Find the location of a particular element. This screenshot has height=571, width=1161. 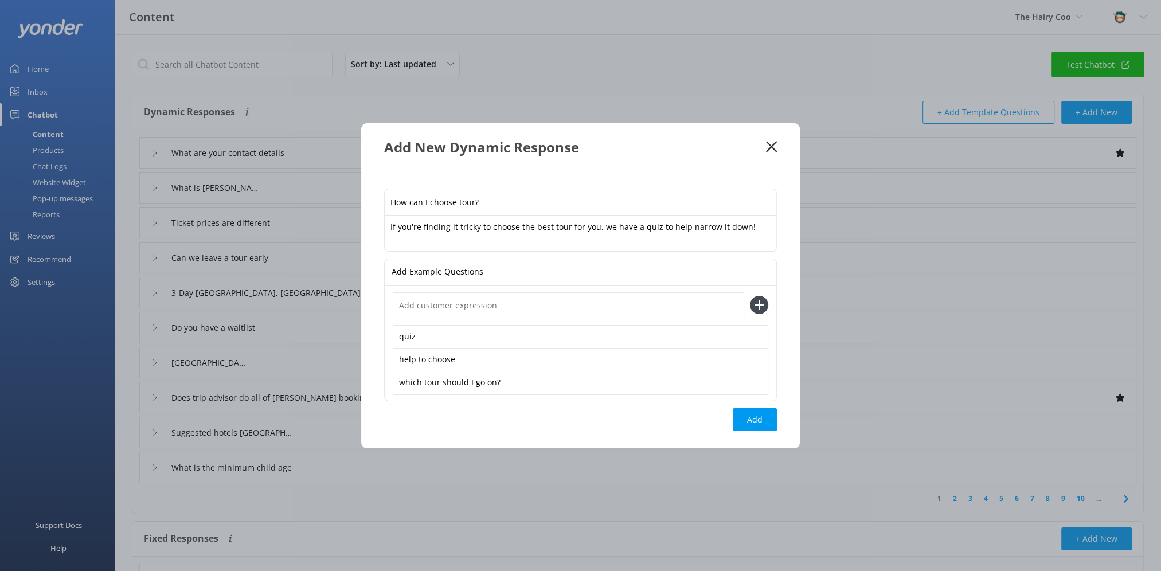

div: quiz is located at coordinates (580, 337).